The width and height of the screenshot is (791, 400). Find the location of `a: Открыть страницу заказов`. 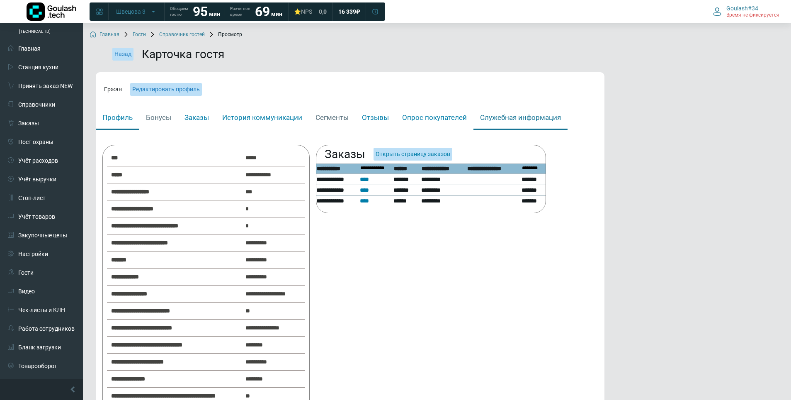

a: Открыть страницу заказов is located at coordinates (413, 154).